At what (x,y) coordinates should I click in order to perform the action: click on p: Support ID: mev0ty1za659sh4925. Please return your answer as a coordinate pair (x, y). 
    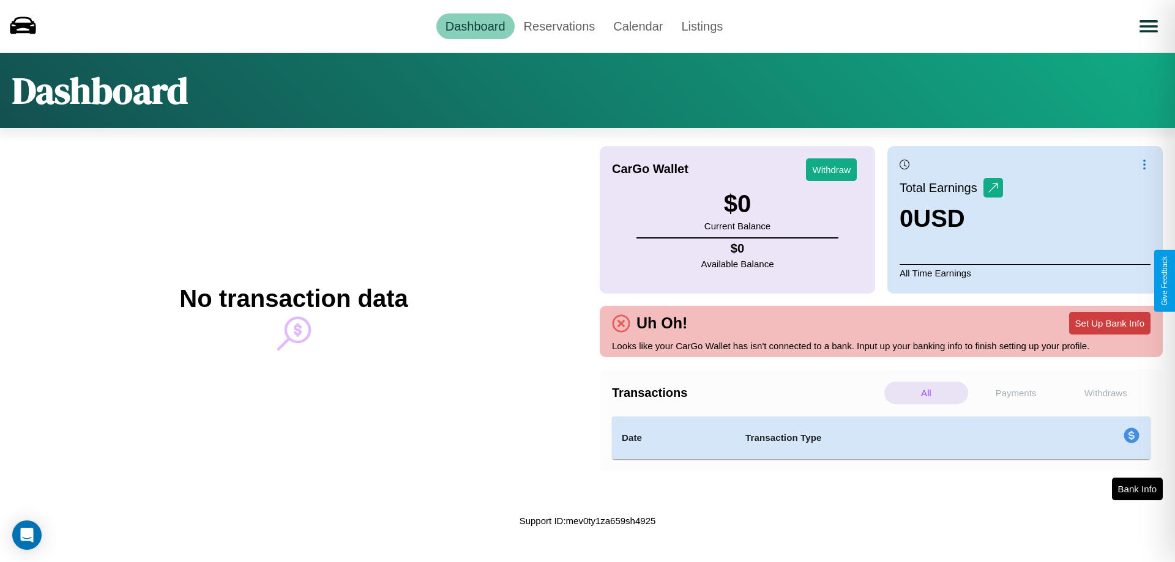
    Looking at the image, I should click on (587, 521).